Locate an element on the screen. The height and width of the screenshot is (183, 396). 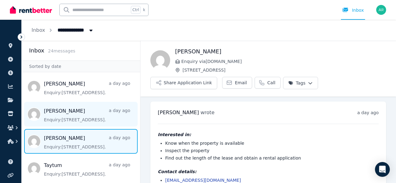
img: Aram Rudd is located at coordinates (381, 10).